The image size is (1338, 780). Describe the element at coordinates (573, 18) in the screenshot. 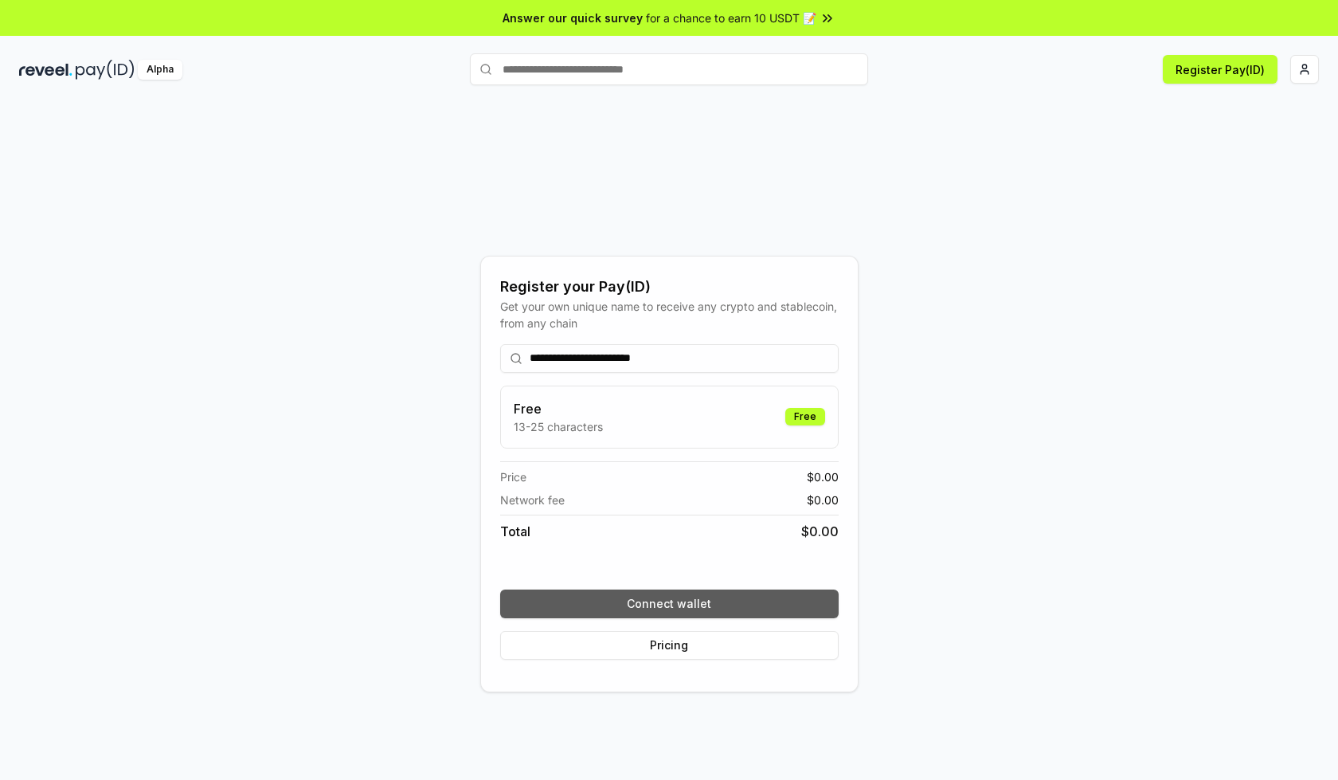

I see `span: Answer our quick survey` at that location.